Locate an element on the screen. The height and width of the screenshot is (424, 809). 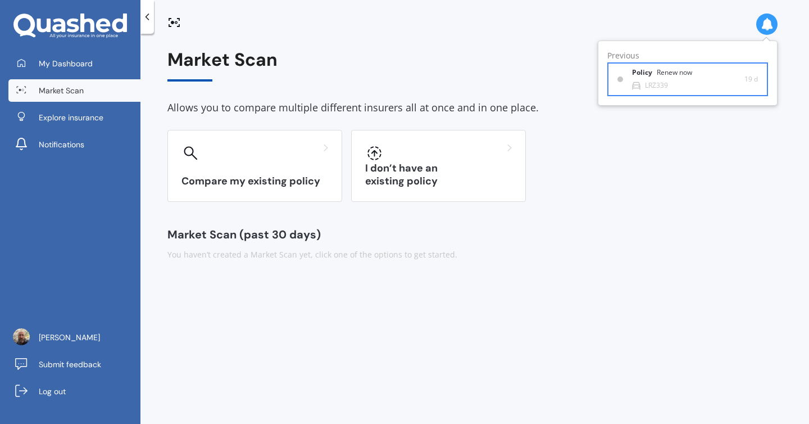
div: LRZ339 is located at coordinates (657, 85).